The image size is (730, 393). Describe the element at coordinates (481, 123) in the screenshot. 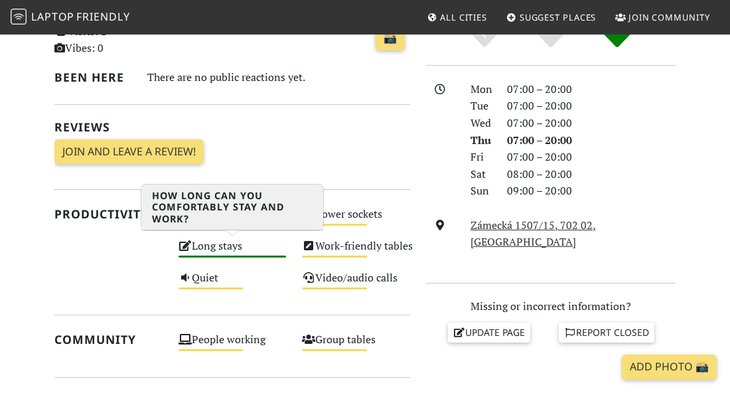

I see `div: Wed` at that location.